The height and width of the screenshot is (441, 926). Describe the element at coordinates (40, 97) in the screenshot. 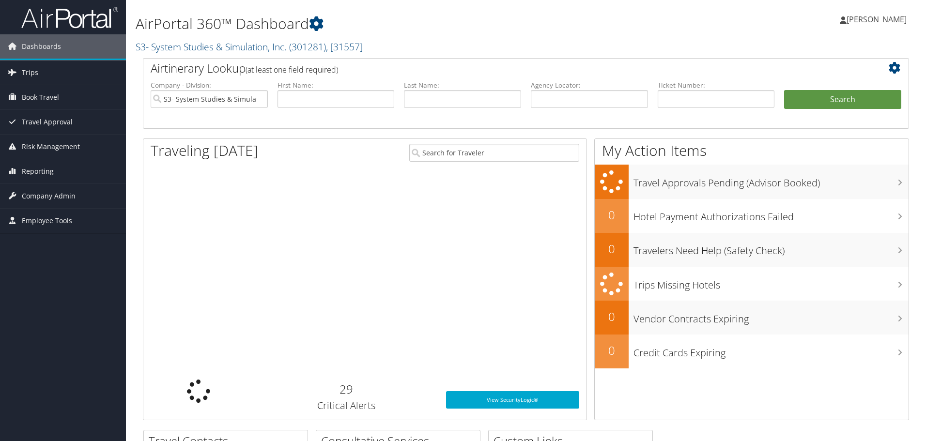

I see `span: Book Travel` at that location.